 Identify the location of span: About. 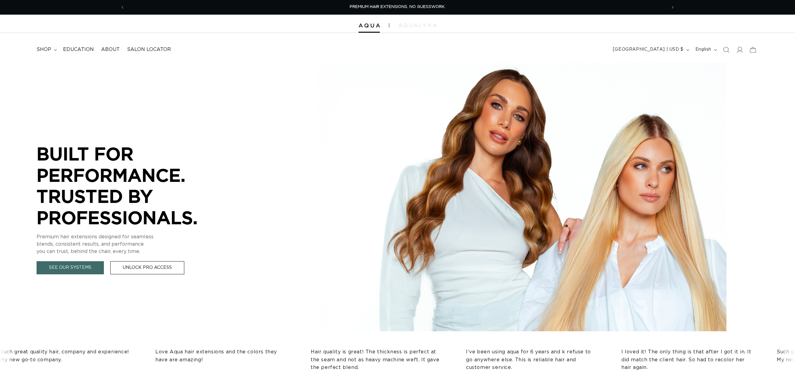
(110, 49).